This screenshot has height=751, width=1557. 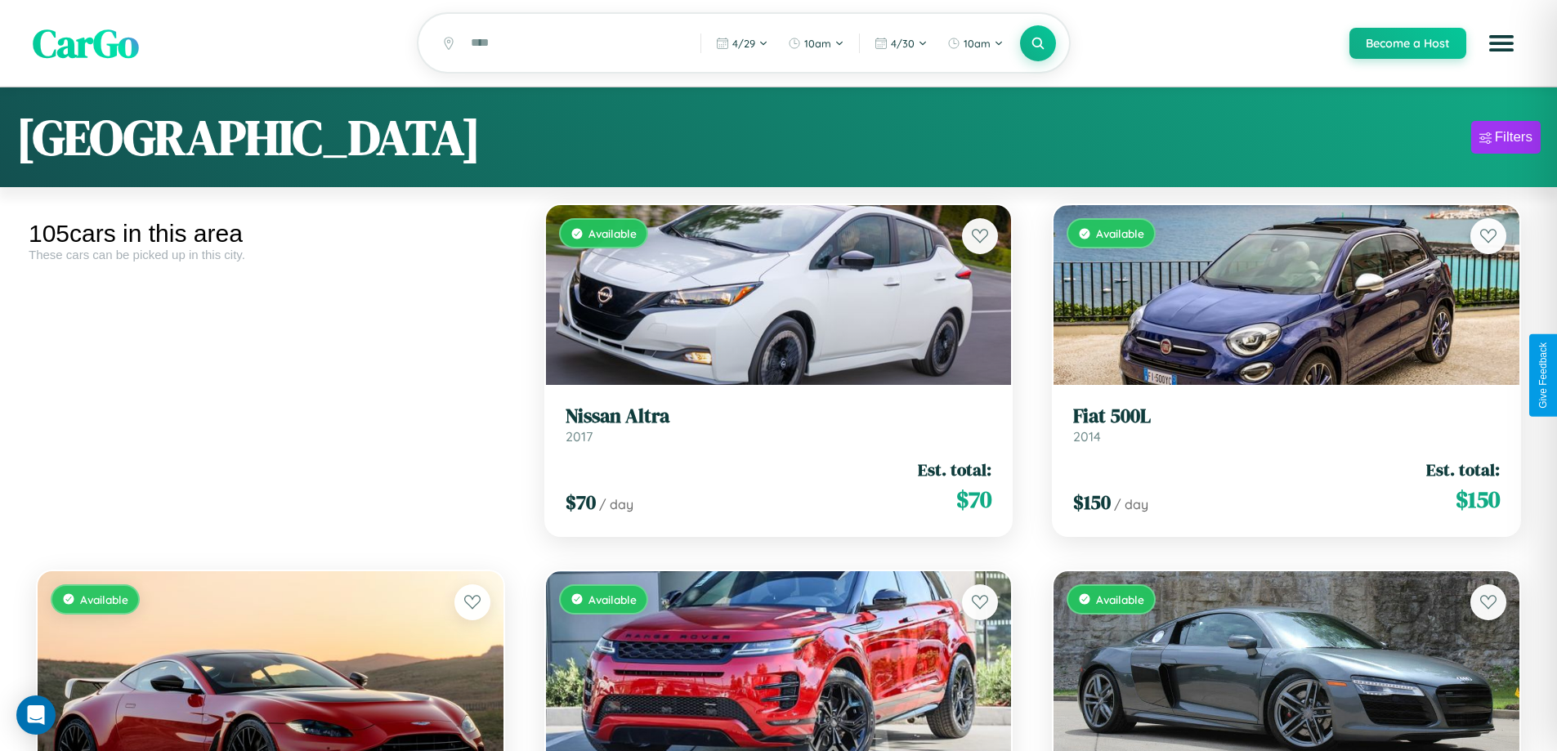 I want to click on div: 105 cars in this area, so click(x=271, y=234).